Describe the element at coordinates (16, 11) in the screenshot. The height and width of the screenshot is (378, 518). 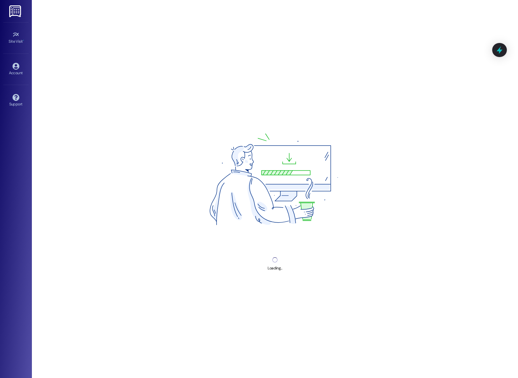
I see `img: ResiDesk Logo` at that location.